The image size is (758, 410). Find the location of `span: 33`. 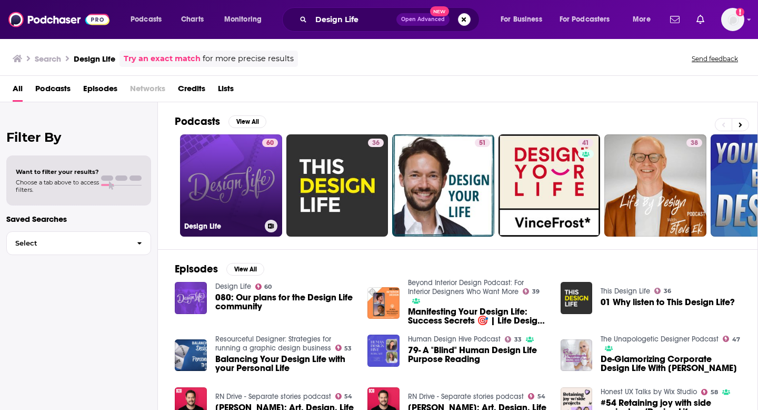

span: 33 is located at coordinates (518, 339).